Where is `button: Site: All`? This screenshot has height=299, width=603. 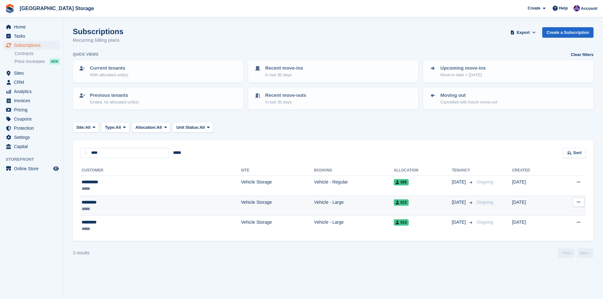 button: Site: All is located at coordinates (86, 127).